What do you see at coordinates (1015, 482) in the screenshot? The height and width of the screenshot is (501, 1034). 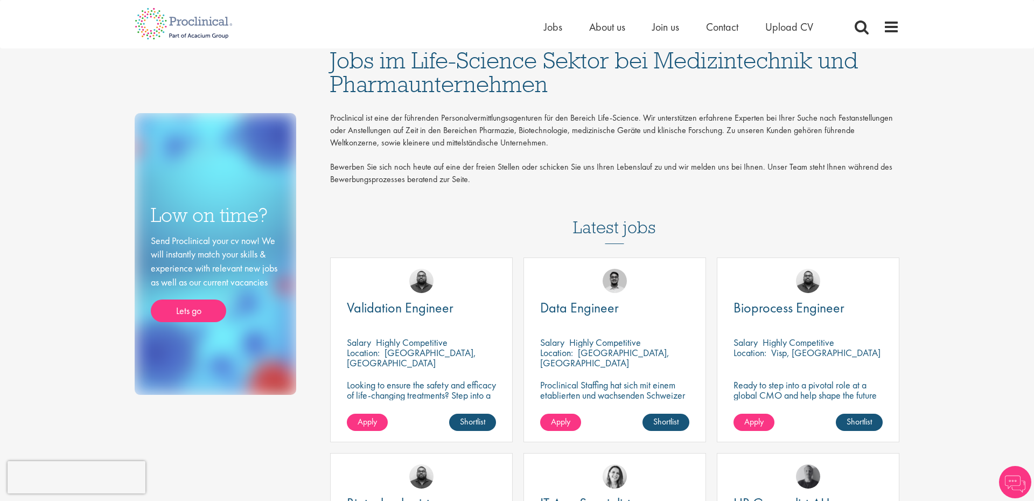 I see `img: Chatbot` at bounding box center [1015, 482].